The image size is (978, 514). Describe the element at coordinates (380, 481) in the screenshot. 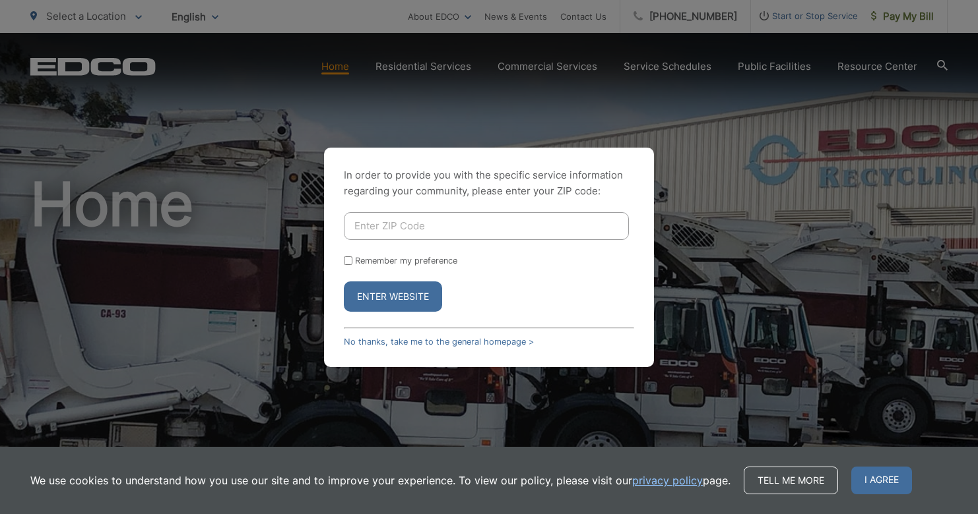

I see `p: We use cookies to understand how you use our site and to improve your experience. To view our pol...` at that location.